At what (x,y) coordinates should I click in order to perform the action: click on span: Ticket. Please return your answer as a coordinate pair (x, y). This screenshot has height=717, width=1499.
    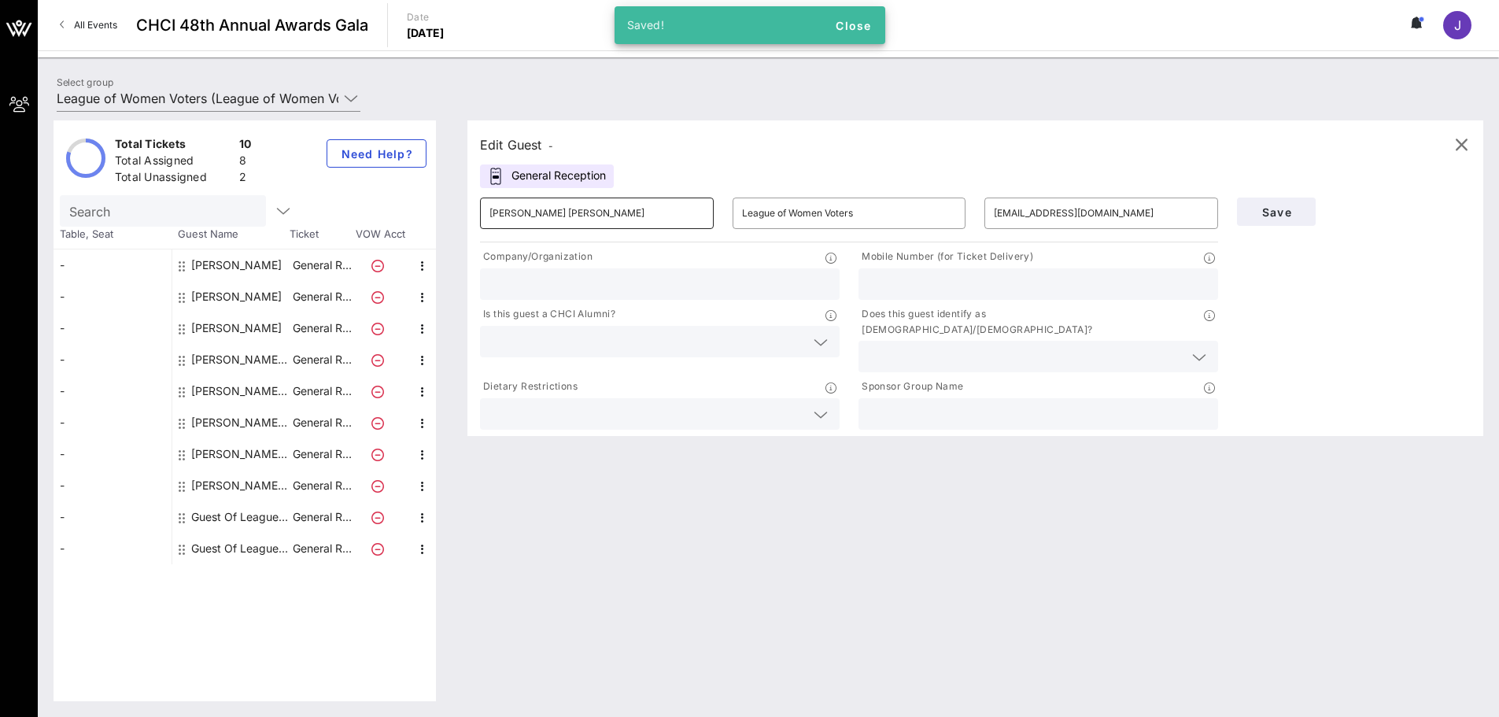
    Looking at the image, I should click on (321, 234).